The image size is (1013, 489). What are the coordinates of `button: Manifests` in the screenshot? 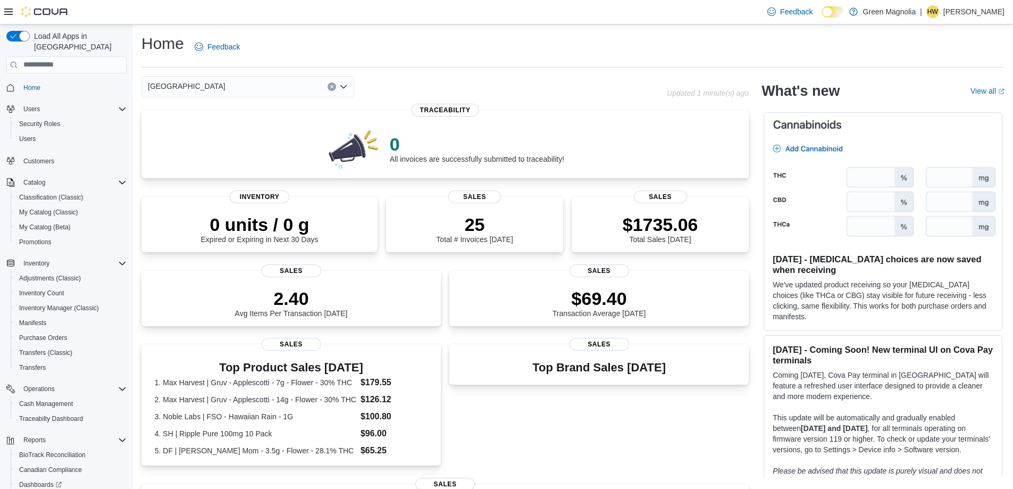 It's located at (71, 323).